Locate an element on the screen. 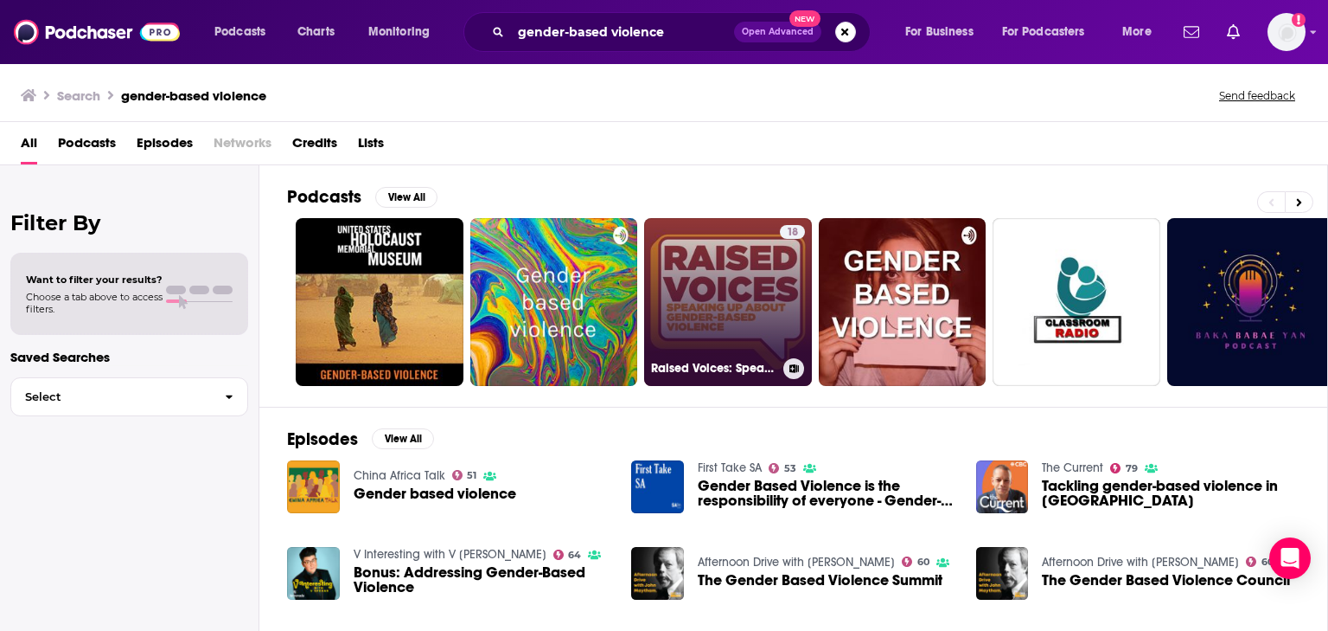 Image resolution: width=1328 pixels, height=631 pixels. a: V Interesting with V Spehar is located at coordinates (450, 554).